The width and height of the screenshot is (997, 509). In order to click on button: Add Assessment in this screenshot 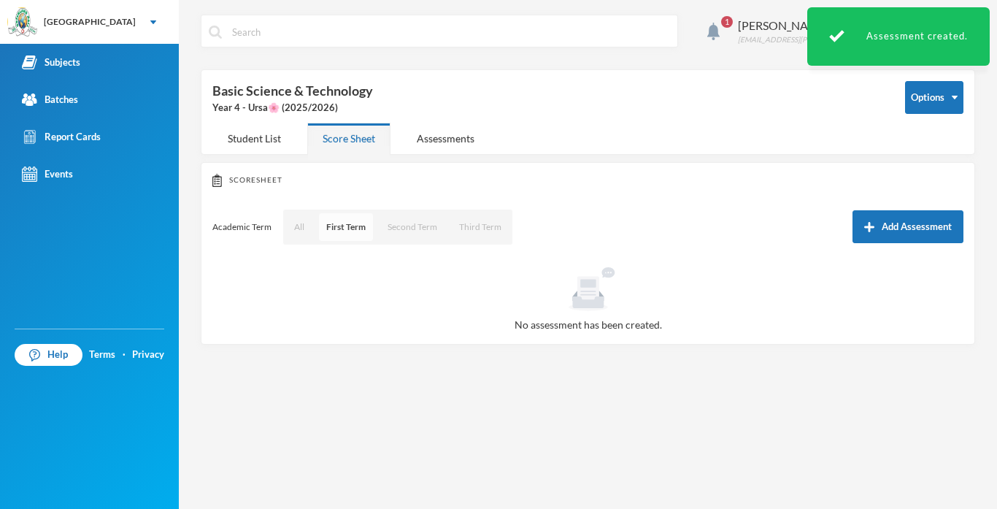, I will do `click(908, 226)`.